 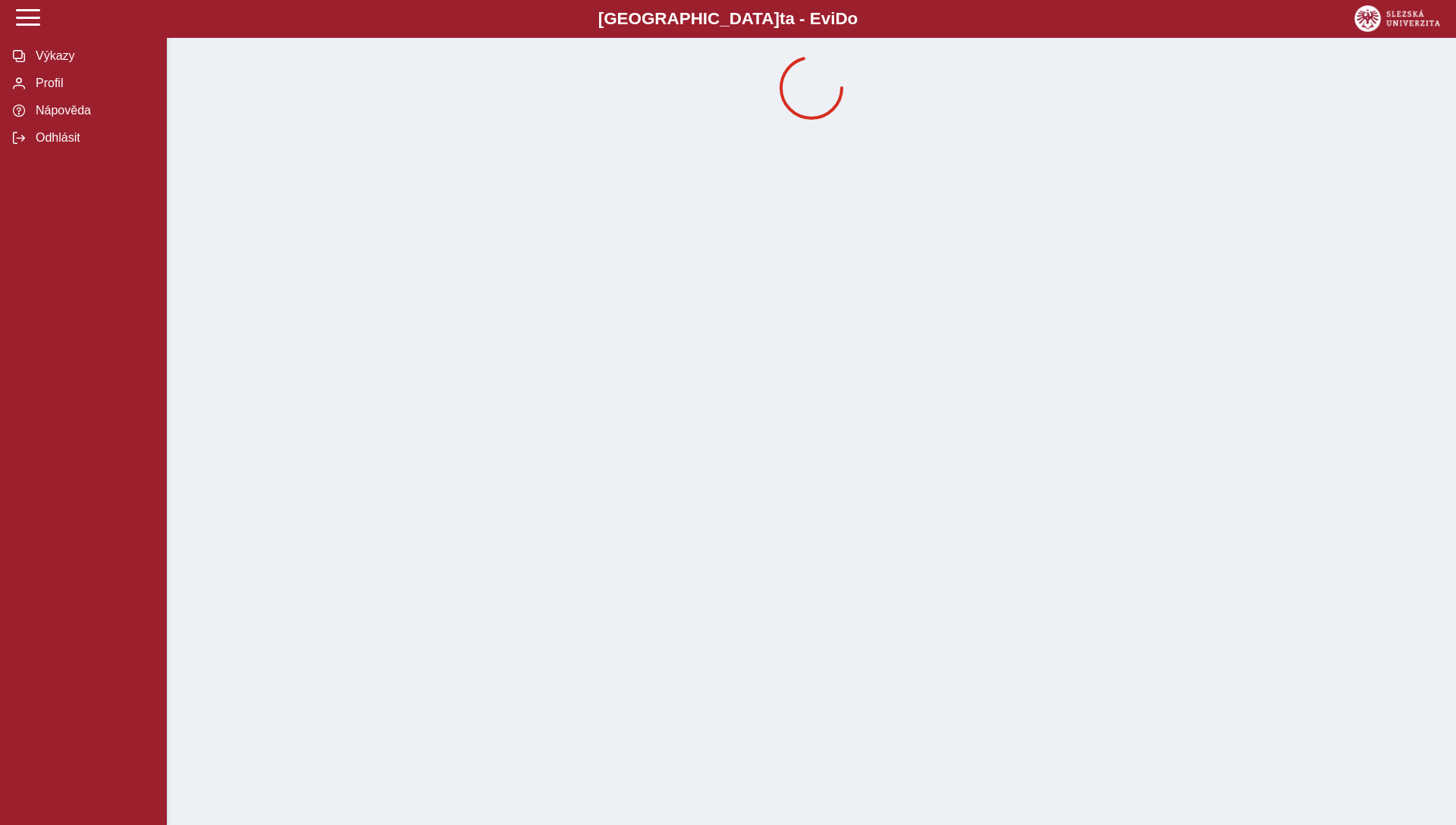 I want to click on span: Profil, so click(x=92, y=84).